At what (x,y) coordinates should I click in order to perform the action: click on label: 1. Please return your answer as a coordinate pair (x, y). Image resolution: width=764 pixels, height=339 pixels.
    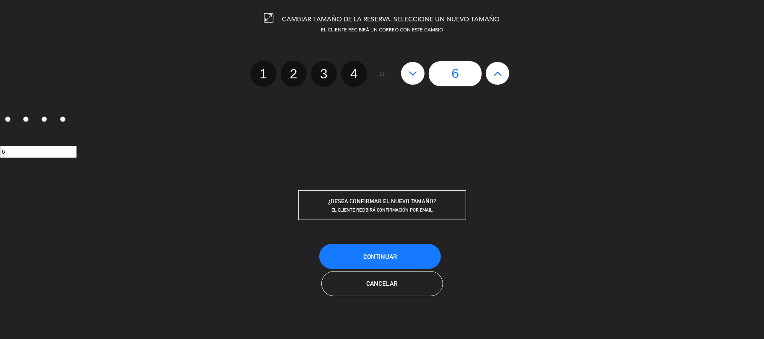
    Looking at the image, I should click on (263, 74).